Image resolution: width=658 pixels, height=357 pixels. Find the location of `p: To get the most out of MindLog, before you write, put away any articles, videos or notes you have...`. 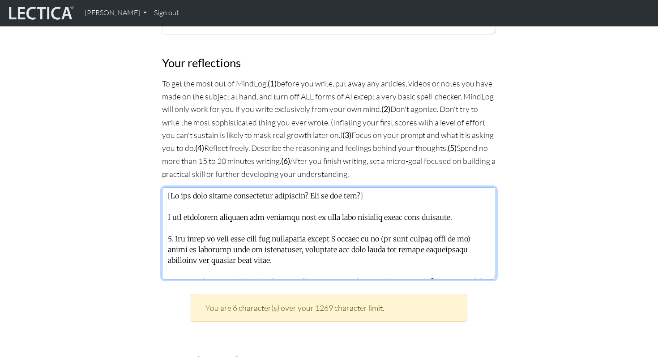

p: To get the most out of MindLog, before you write, put away any articles, videos or notes you have... is located at coordinates (329, 128).